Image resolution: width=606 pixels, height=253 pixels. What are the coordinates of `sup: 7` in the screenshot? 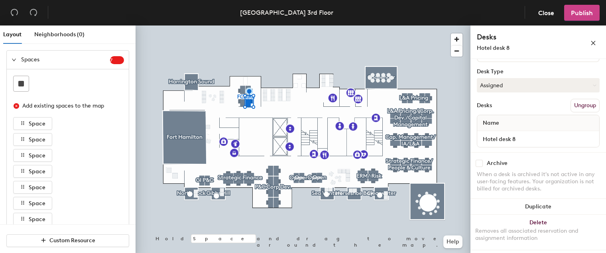 It's located at (117, 60).